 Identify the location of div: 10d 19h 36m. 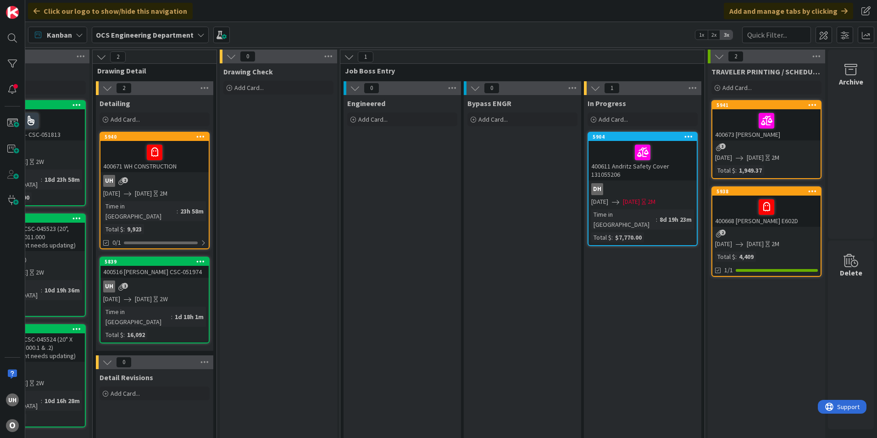
(62, 290).